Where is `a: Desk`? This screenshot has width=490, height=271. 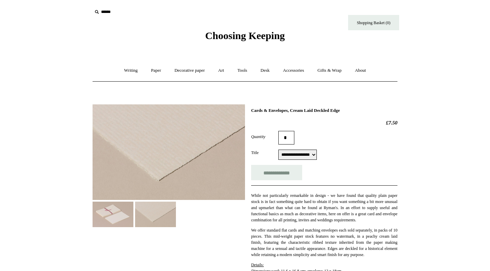
a: Desk is located at coordinates (265, 70).